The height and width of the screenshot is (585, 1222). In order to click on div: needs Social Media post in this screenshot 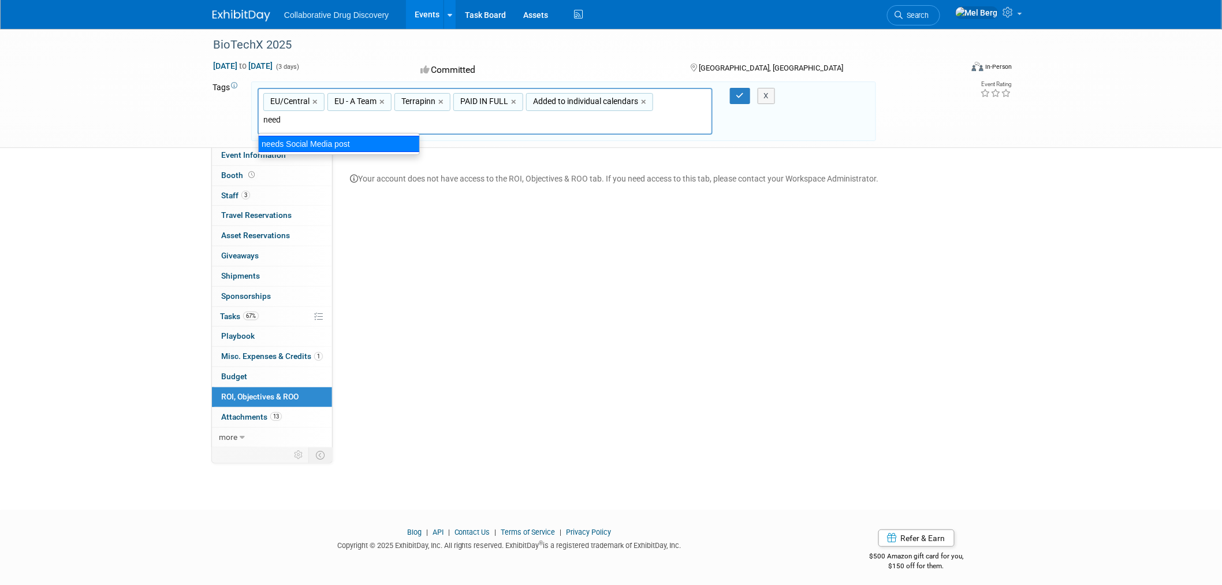, I will do `click(339, 144)`.